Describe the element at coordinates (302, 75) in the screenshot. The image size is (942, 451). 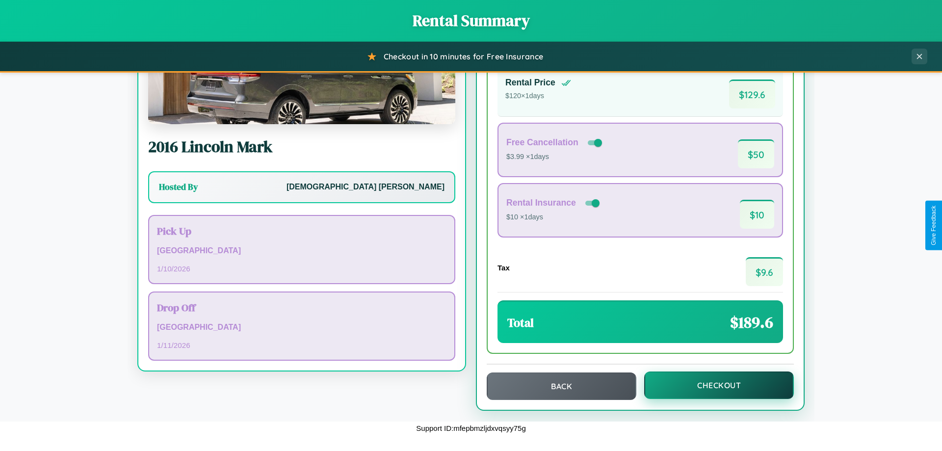
I see `img: Lincoln Mark` at that location.